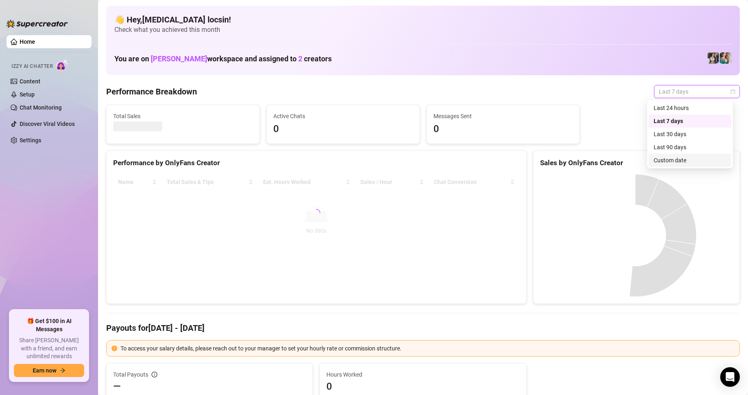 The height and width of the screenshot is (395, 748). What do you see at coordinates (47, 124) in the screenshot?
I see `a: Discover Viral Videos` at bounding box center [47, 124].